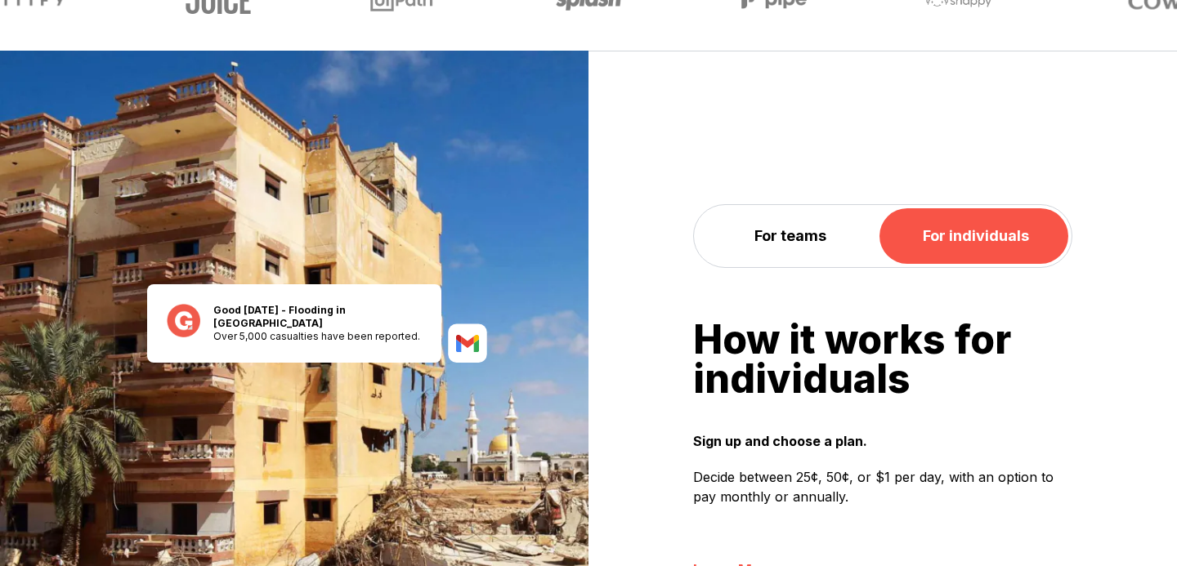 The image size is (1177, 566). Describe the element at coordinates (883, 497) in the screenshot. I see `p: Decide between 25¢, 50¢, or $1 per day, with an option to pay monthly or annually.` at that location.